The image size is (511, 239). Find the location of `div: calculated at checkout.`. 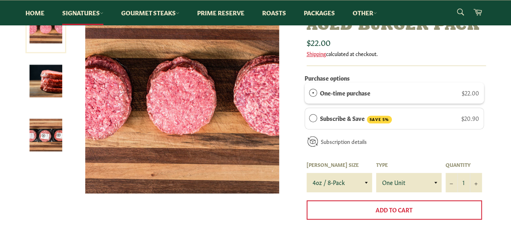

div: calculated at checkout. is located at coordinates (396, 54).